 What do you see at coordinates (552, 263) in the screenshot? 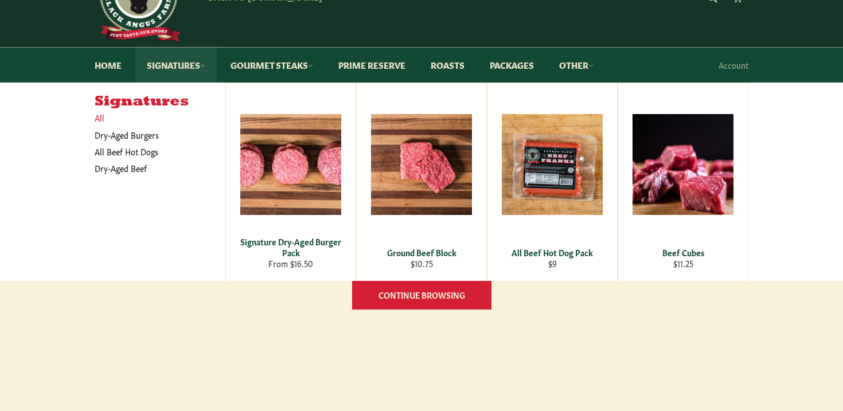
I see `div: $9` at bounding box center [552, 263].